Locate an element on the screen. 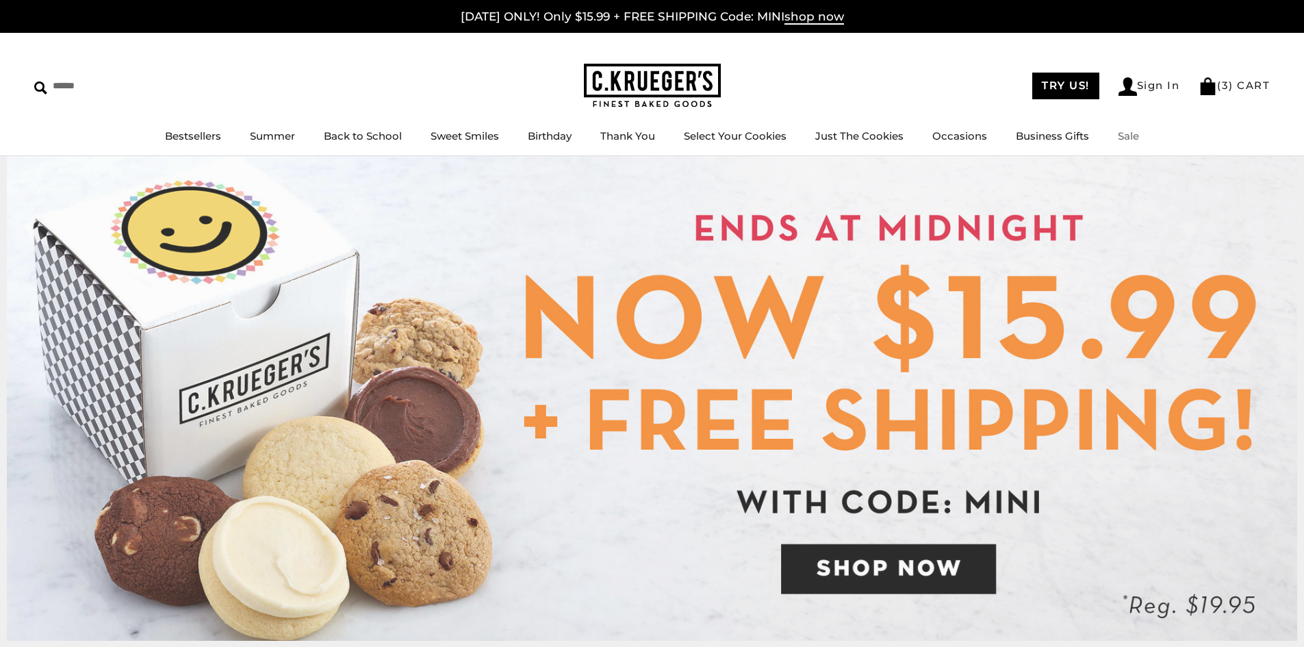 The height and width of the screenshot is (647, 1304). a: Summer is located at coordinates (272, 136).